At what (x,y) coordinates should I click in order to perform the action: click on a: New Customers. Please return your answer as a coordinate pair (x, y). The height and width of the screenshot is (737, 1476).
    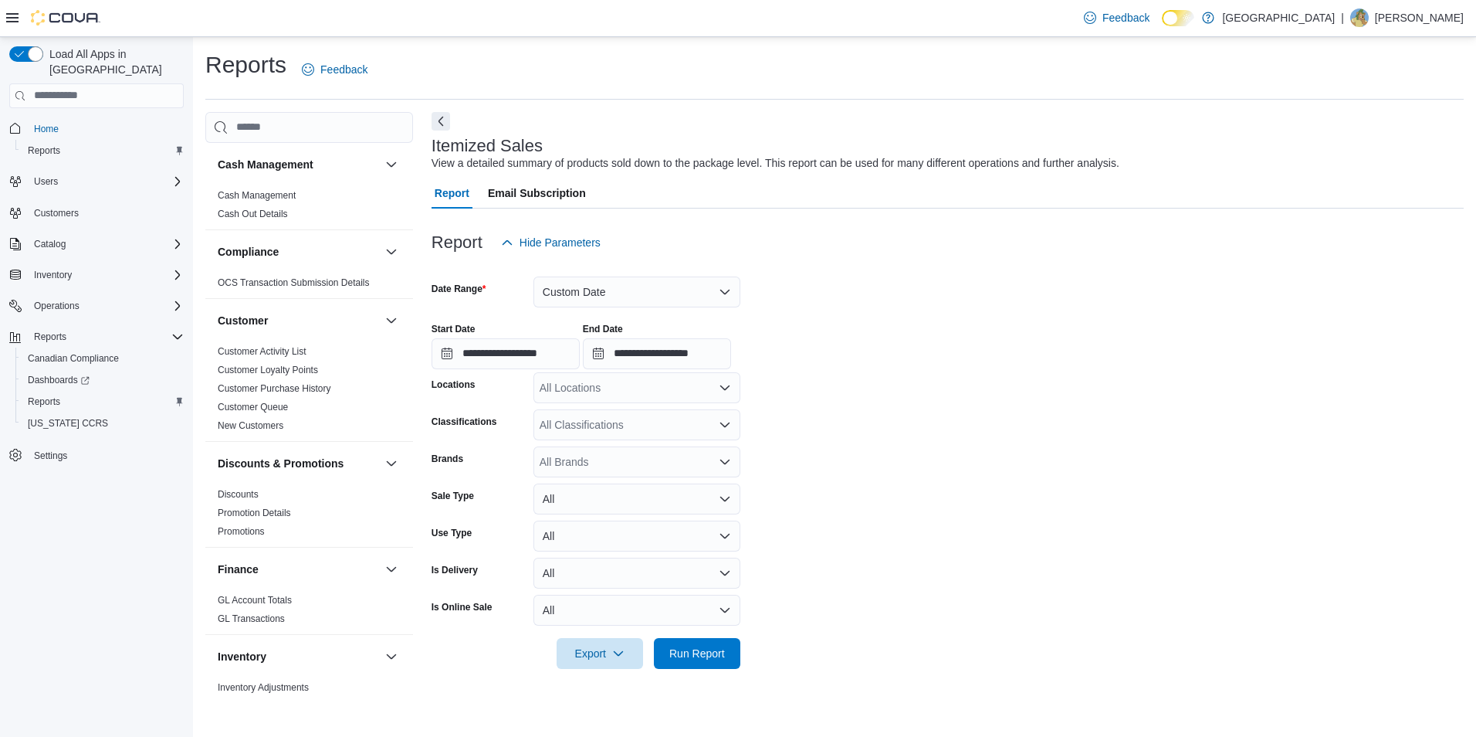
    Looking at the image, I should click on (250, 425).